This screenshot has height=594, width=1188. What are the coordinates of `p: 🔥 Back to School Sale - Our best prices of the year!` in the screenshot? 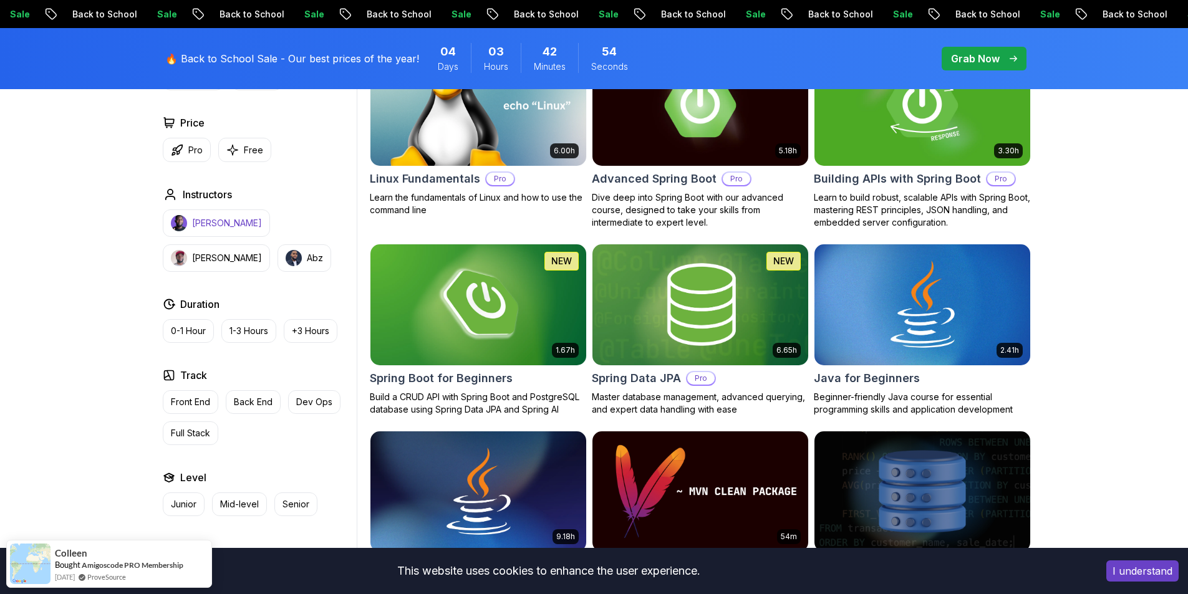 It's located at (292, 59).